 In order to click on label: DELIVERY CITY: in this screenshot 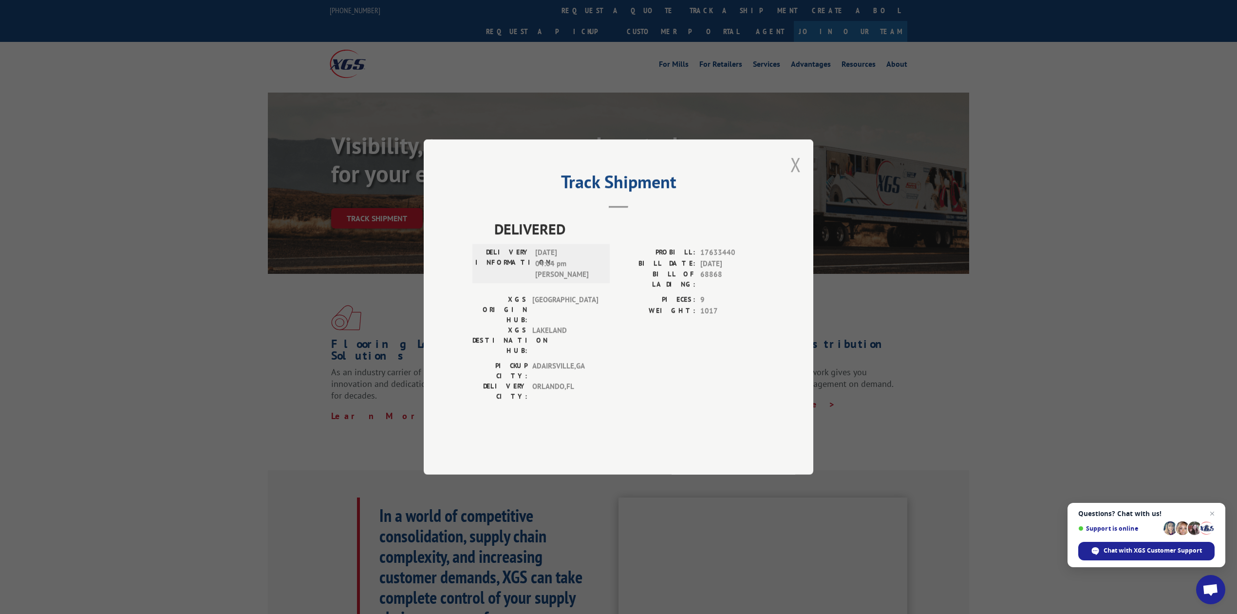, I will do `click(500, 391)`.